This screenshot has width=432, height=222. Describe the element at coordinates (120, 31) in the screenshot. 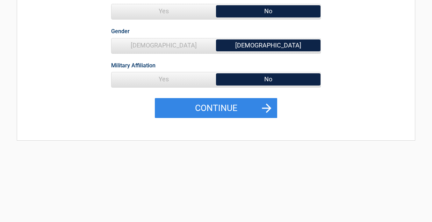

I see `label: Gender` at that location.